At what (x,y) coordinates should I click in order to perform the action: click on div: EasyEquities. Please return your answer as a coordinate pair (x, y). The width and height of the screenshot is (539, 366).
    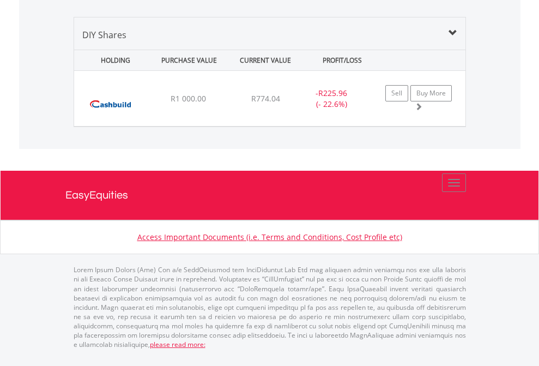
    Looking at the image, I should click on (270, 195).